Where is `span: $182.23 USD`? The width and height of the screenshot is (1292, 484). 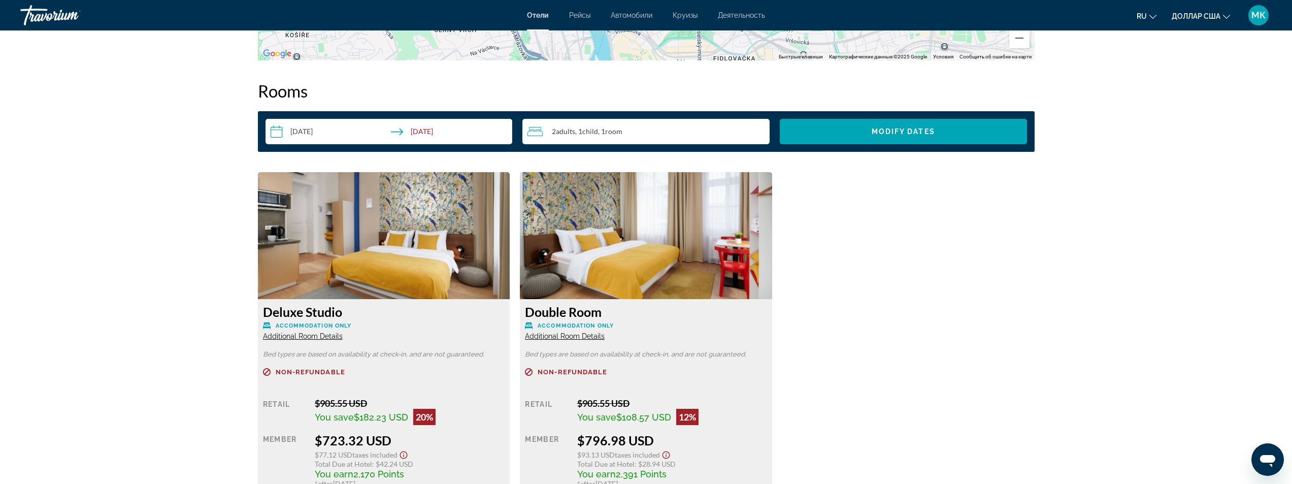 span: $182.23 USD is located at coordinates (381, 417).